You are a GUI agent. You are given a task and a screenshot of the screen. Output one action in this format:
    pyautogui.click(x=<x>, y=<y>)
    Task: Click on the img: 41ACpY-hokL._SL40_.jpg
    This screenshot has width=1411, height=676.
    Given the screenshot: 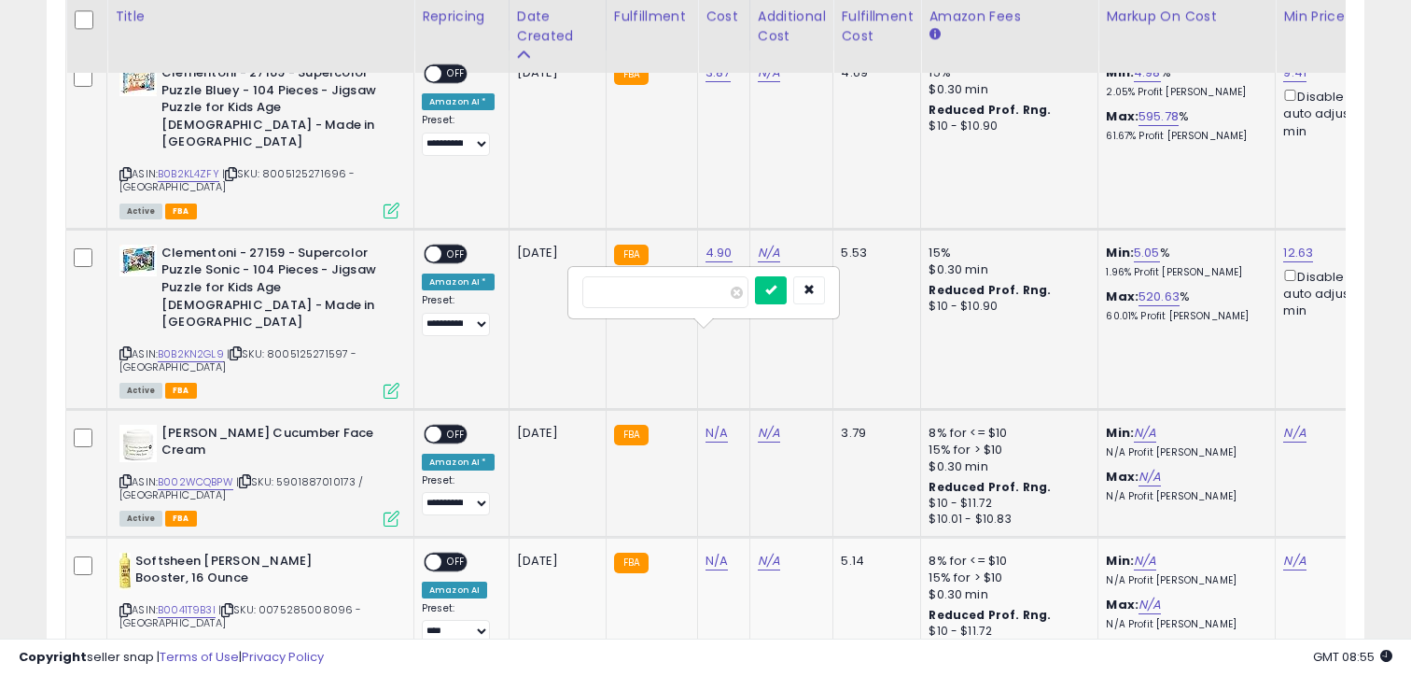 What is the action you would take?
    pyautogui.click(x=125, y=571)
    